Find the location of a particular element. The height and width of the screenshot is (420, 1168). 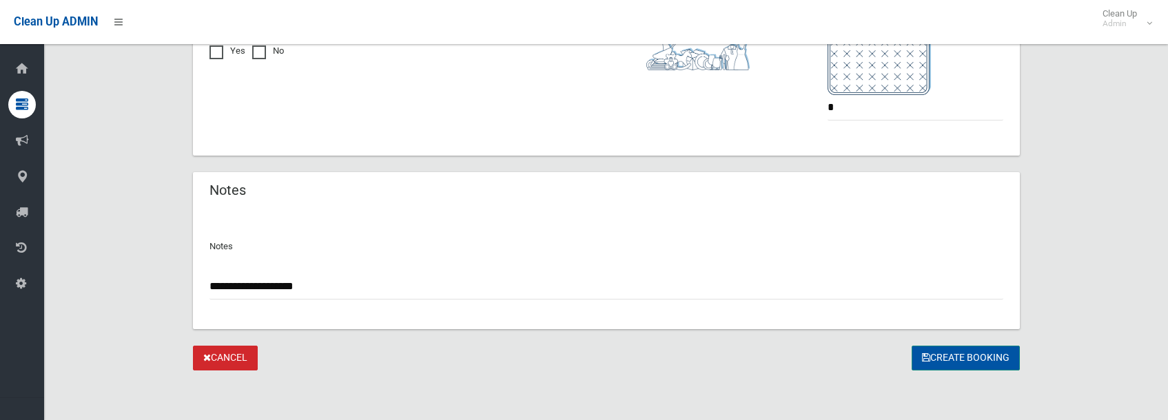

button: Create Booking is located at coordinates (965, 358).